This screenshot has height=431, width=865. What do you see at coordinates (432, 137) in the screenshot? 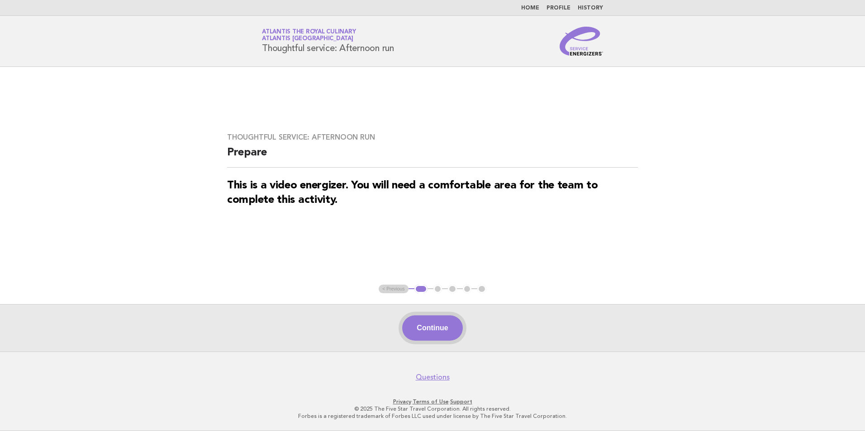
I see `h3: Thoughtful service: Afternoon run` at bounding box center [432, 137].